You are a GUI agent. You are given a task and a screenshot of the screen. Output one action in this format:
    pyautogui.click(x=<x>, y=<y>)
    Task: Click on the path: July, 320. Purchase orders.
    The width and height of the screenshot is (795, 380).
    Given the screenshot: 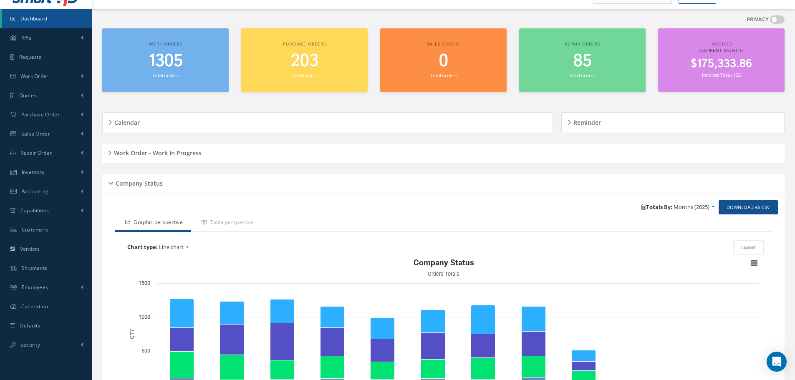 What is the action you would take?
    pyautogui.click(x=483, y=368)
    